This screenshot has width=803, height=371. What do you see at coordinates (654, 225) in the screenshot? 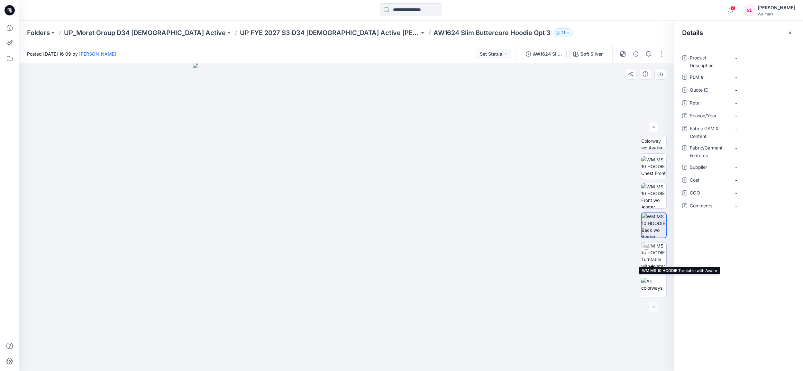
I see `img: WM MS 10 HOODIE Back wo Avatar` at bounding box center [654, 225].